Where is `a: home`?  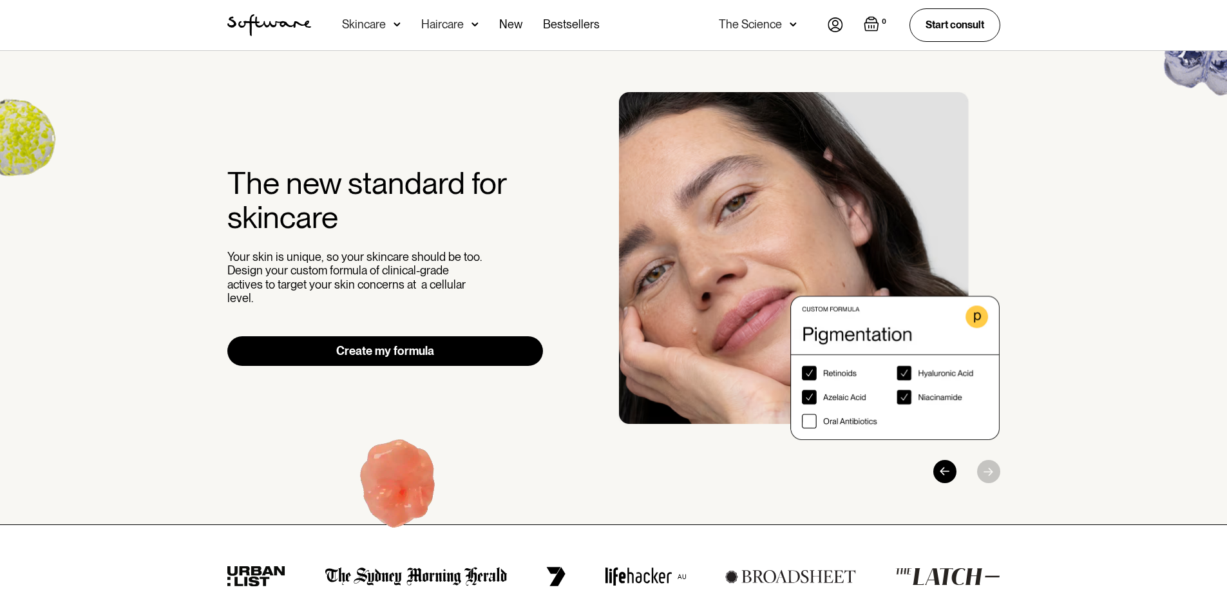 a: home is located at coordinates (269, 25).